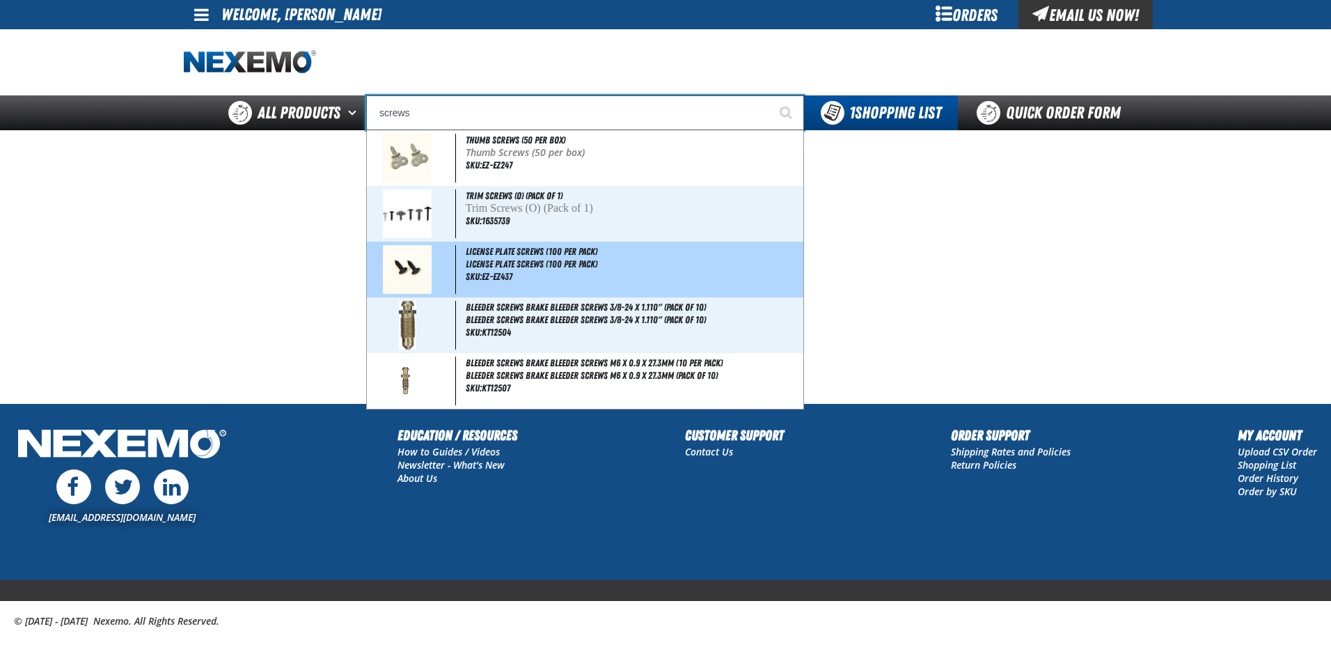 The image size is (1331, 670). What do you see at coordinates (250, 62) in the screenshot?
I see `img: Nexemo logo` at bounding box center [250, 62].